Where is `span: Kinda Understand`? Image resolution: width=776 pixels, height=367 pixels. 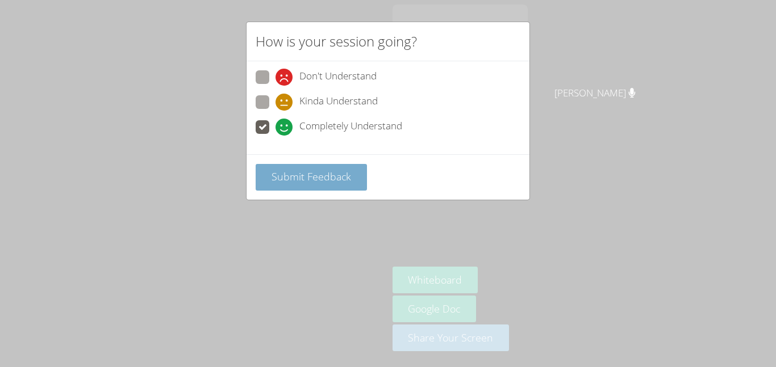 span: Kinda Understand is located at coordinates (338, 102).